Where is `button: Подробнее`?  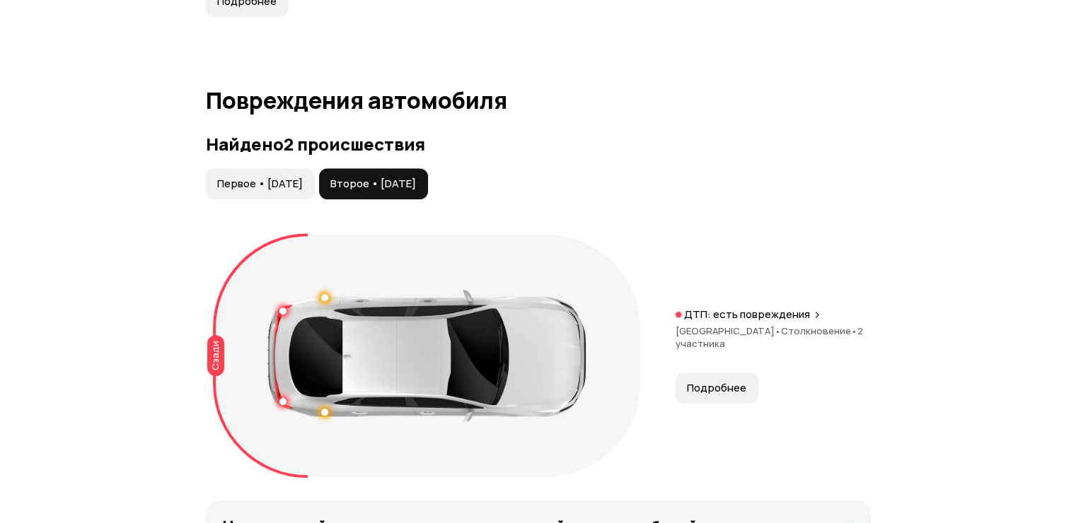
button: Подробнее is located at coordinates (716, 388).